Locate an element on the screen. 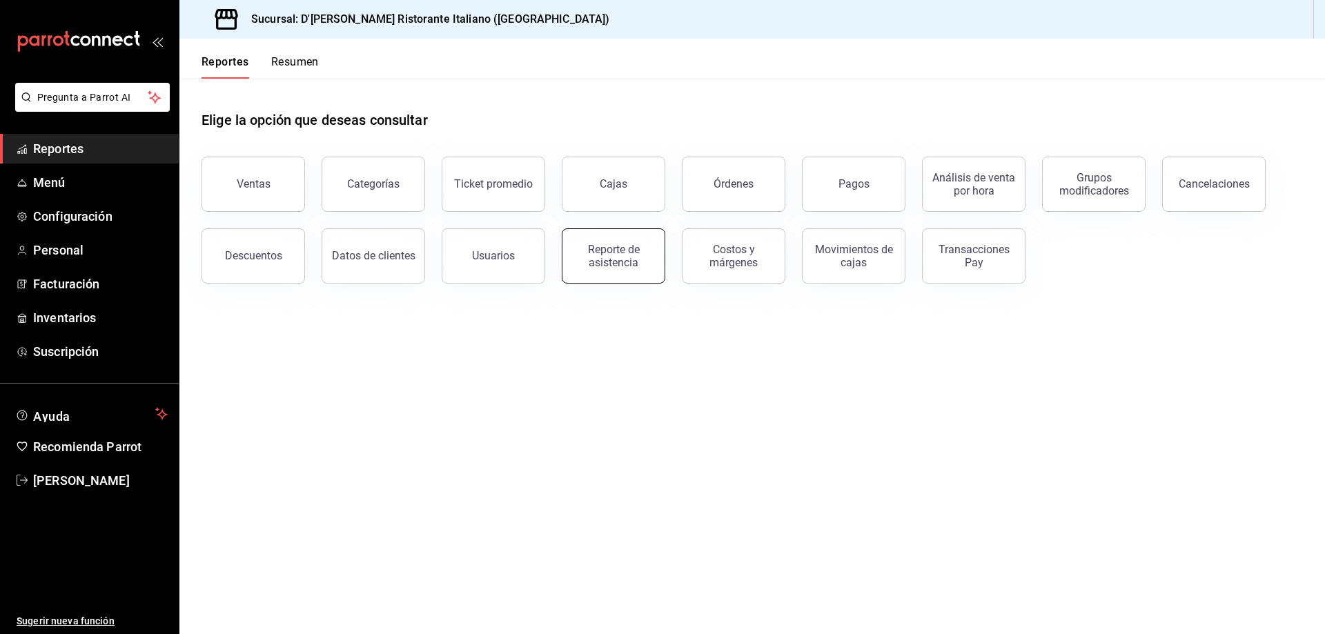  span: Menú is located at coordinates (100, 182).